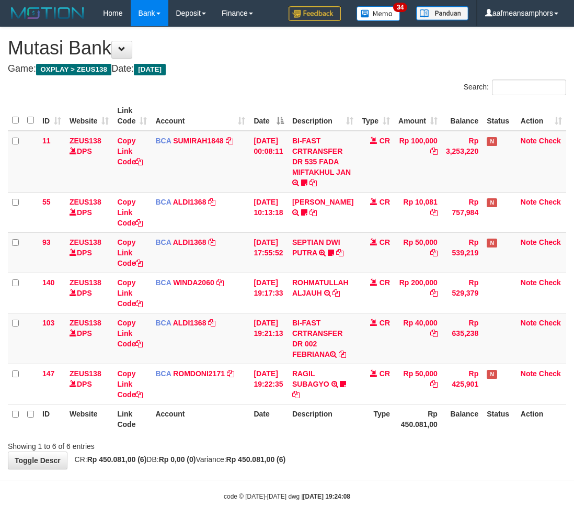 This screenshot has width=574, height=529. Describe the element at coordinates (47, 242) in the screenshot. I see `span: 93` at that location.